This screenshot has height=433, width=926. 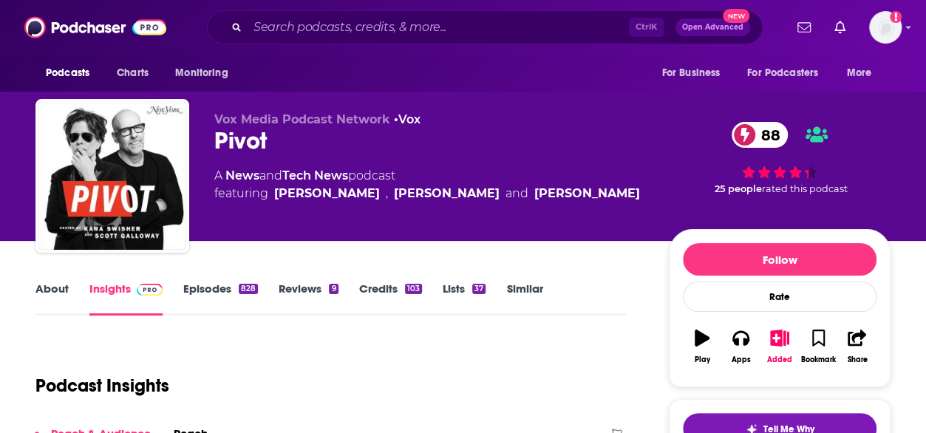 What do you see at coordinates (805, 188) in the screenshot?
I see `span: rated this podcast` at bounding box center [805, 188].